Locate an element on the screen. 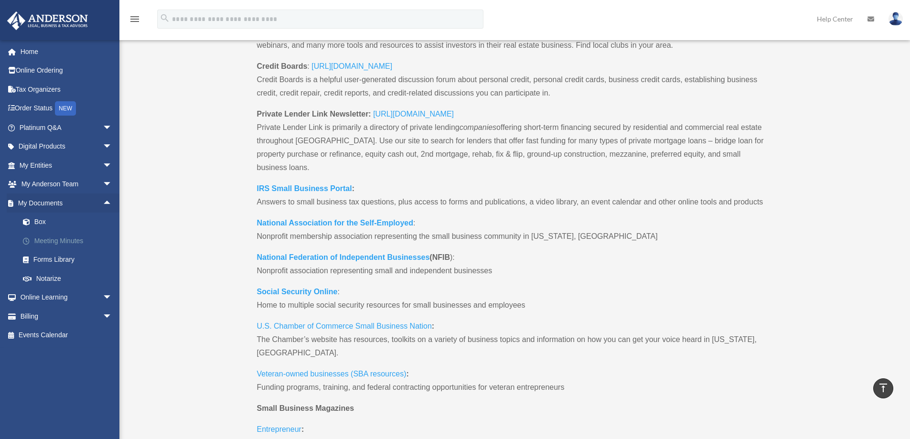  span: arrow_drop_up is located at coordinates (112, 203).